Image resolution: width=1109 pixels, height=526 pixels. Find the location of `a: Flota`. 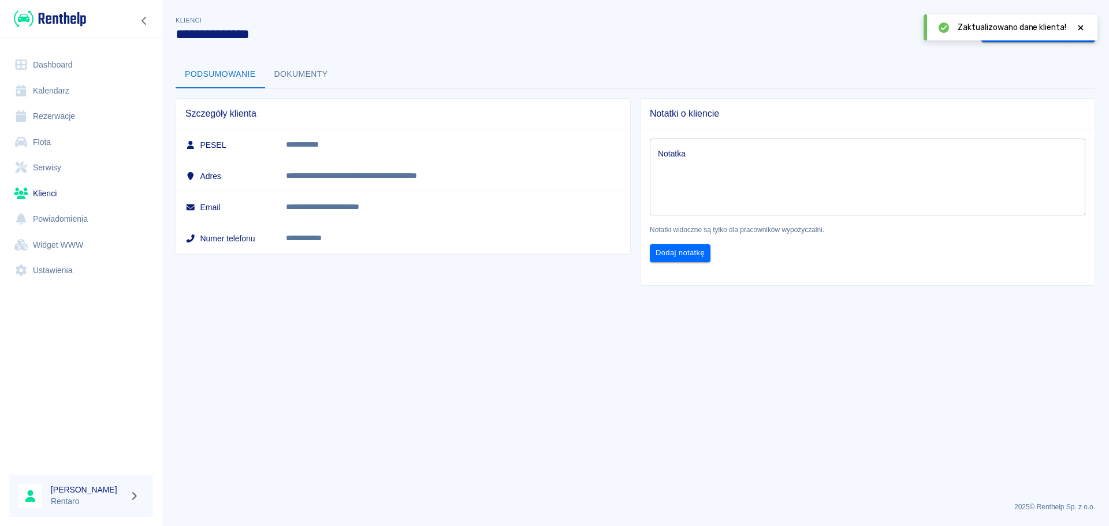

a: Flota is located at coordinates (81, 142).